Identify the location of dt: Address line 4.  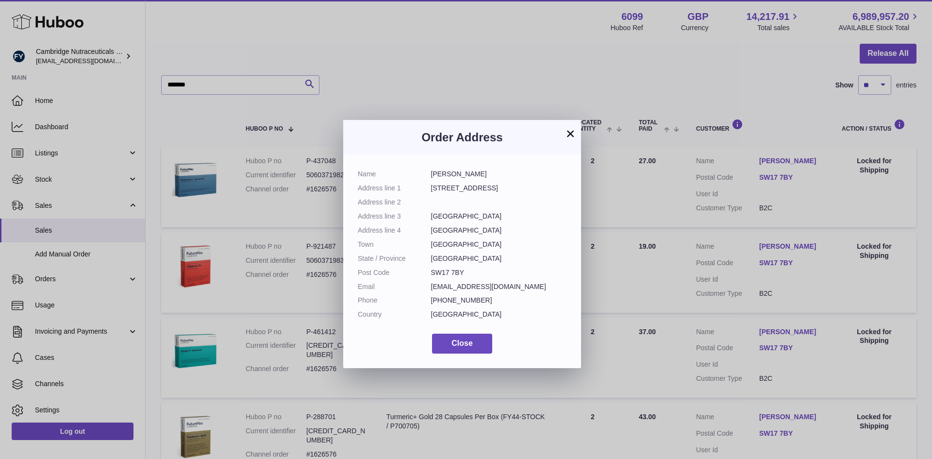
(394, 230).